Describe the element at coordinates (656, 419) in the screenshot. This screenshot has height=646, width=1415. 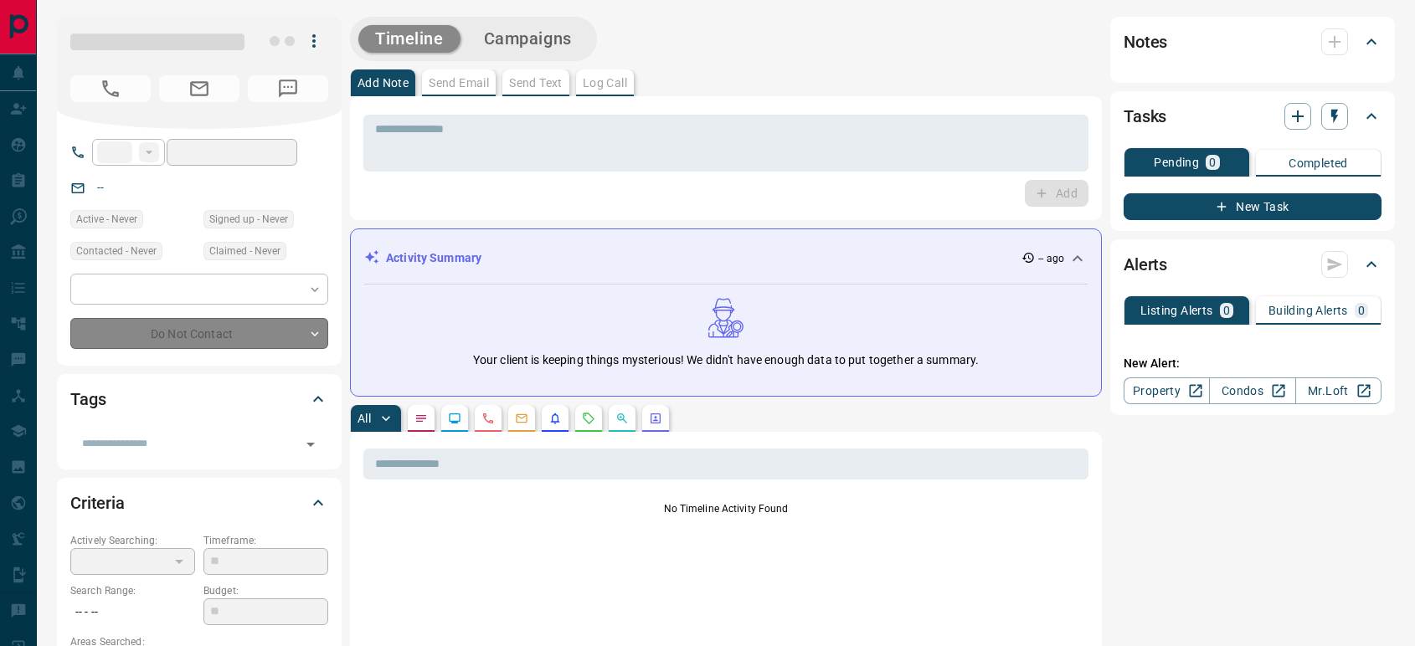
I see `svg: Agent Actions` at that location.